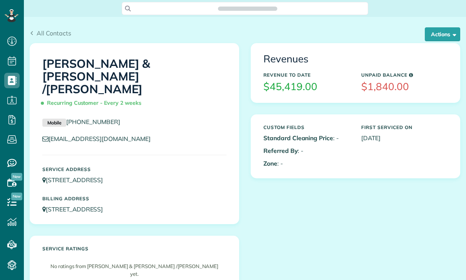 The height and width of the screenshot is (280, 466). I want to click on a: All Contacts, so click(50, 33).